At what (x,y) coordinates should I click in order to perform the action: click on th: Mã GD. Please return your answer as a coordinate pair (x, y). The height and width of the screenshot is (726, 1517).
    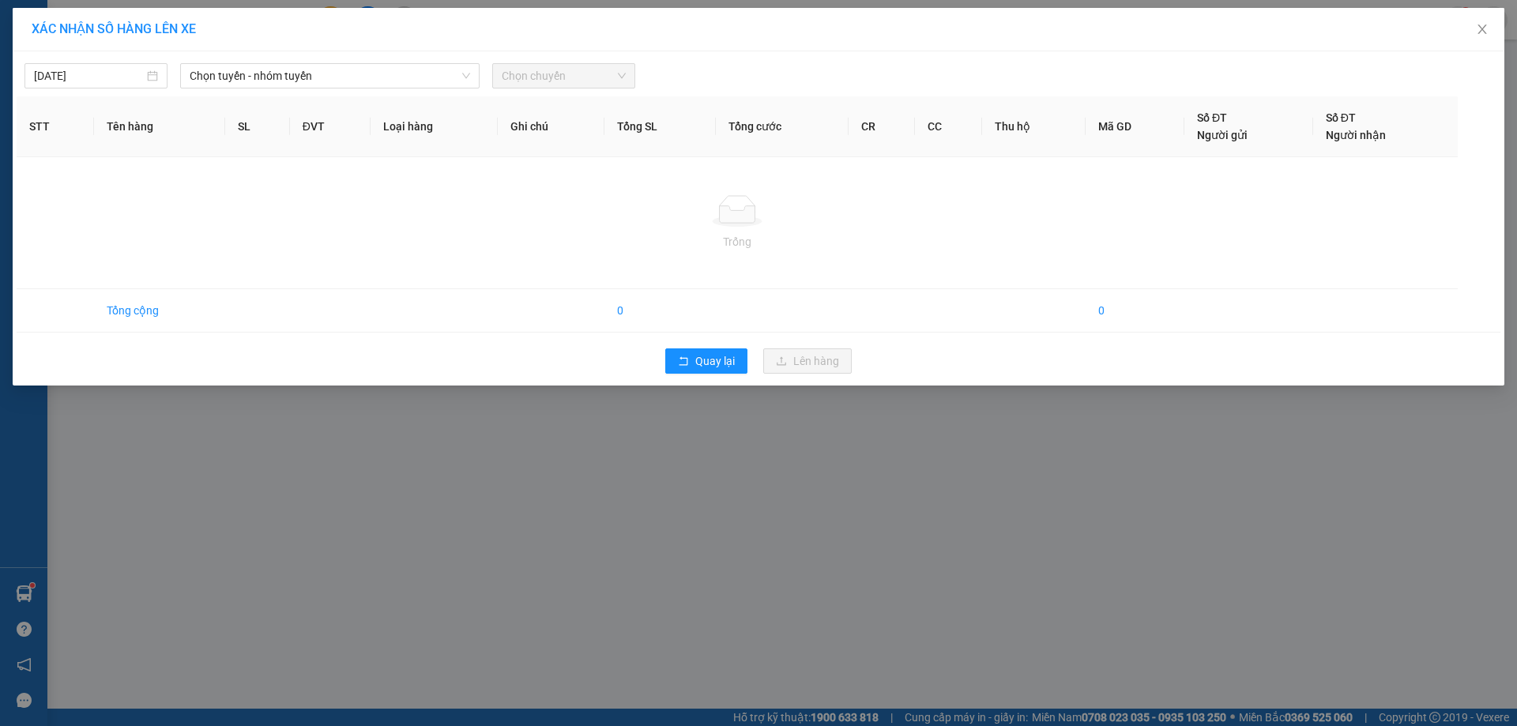
    Looking at the image, I should click on (1135, 126).